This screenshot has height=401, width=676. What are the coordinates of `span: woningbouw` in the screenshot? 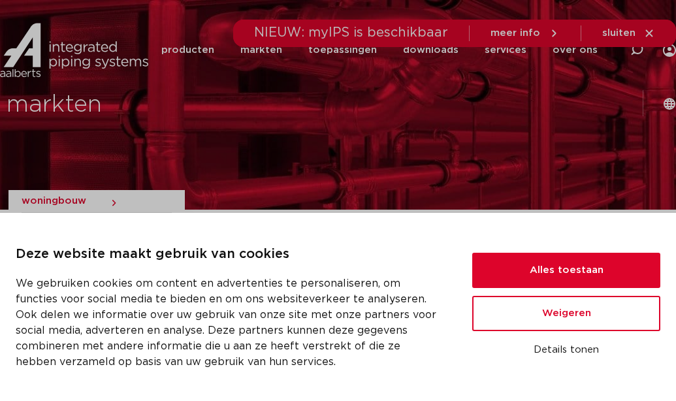 It's located at (97, 201).